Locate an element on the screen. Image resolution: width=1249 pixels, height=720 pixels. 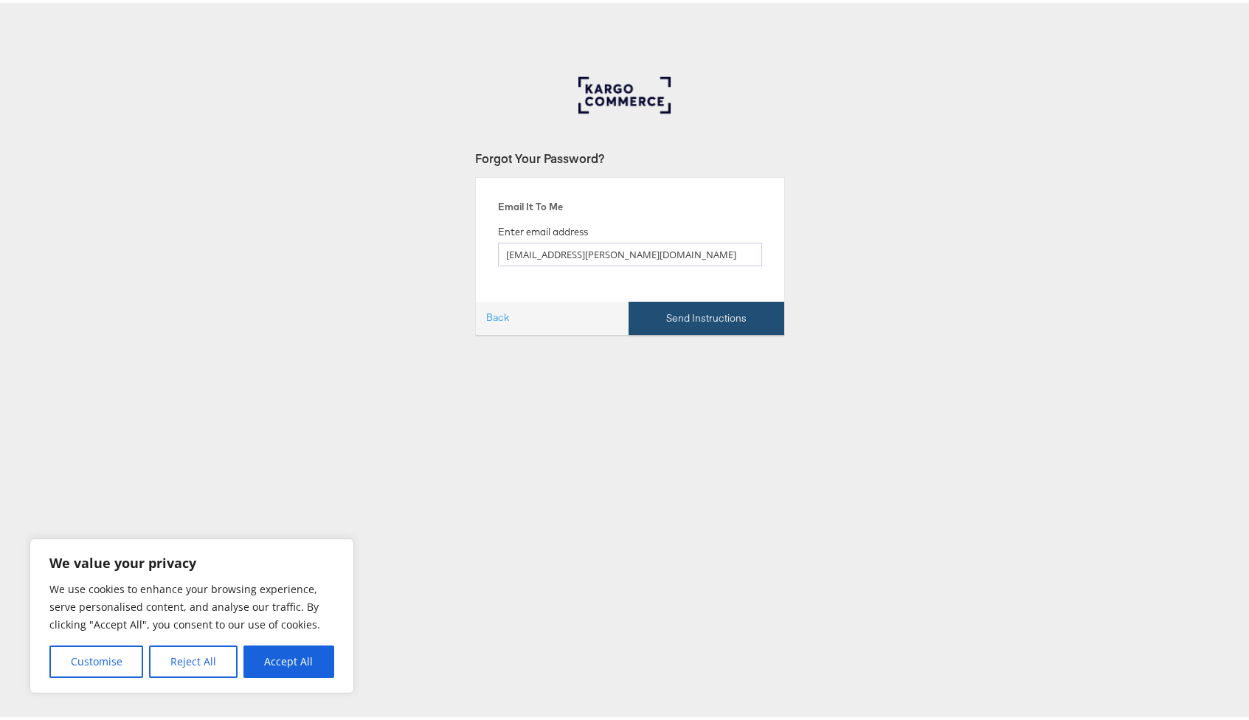
p: We use cookies to enhance your browsing experience, serve personalised content, and analyse our t... is located at coordinates (192, 604).